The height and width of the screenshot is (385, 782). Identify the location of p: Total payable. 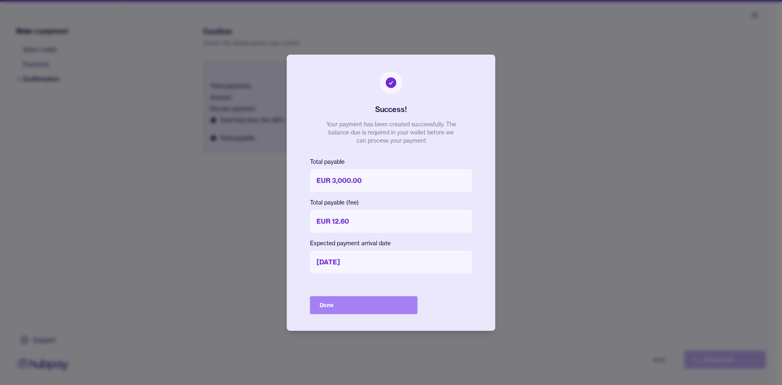
(391, 162).